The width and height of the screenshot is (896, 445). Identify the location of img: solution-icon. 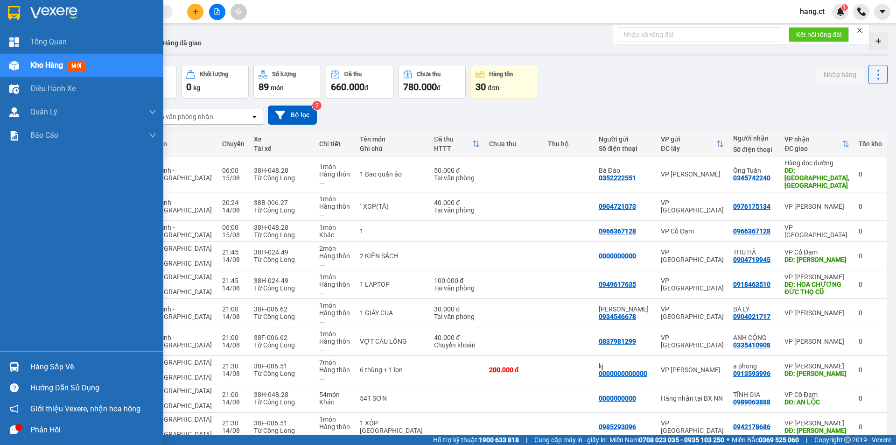
(14, 135).